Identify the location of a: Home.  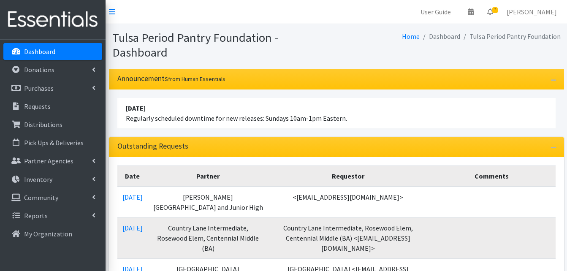
(411, 36).